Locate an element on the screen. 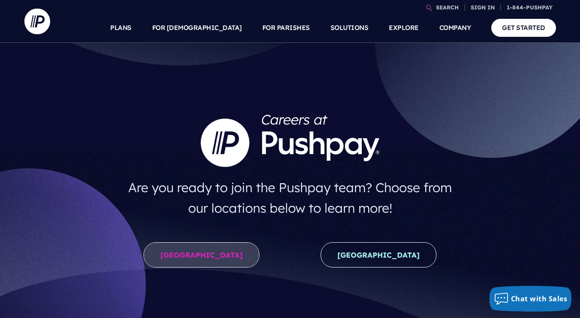  a: COMPANY is located at coordinates (455, 28).